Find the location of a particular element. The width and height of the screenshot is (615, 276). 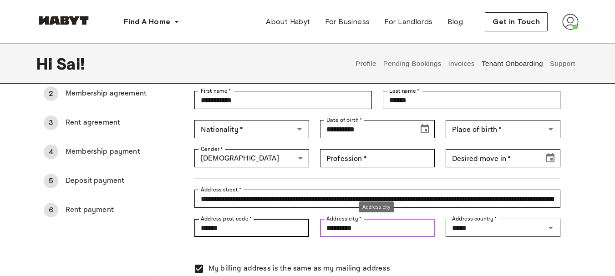

span: Rent payment is located at coordinates (106, 210).